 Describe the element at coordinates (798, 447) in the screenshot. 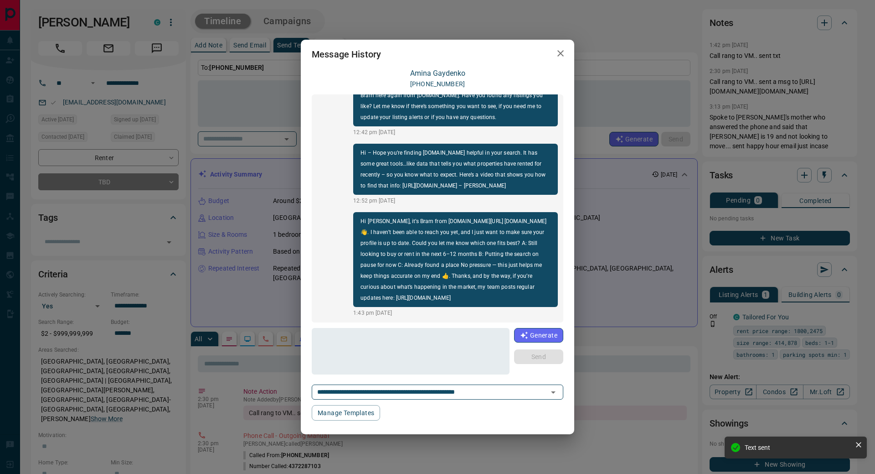

I see `div: Text sent` at that location.